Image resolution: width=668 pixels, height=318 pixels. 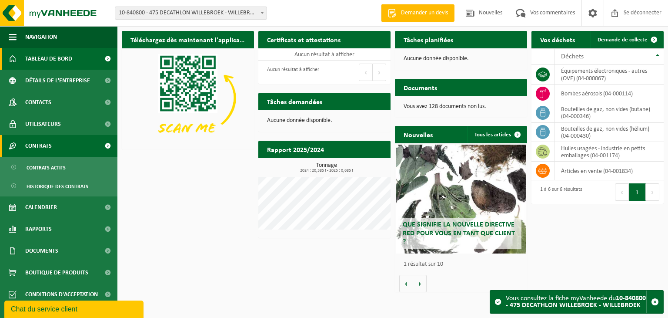 What do you see at coordinates (49, 59) in the screenshot?
I see `font: Tableau de bord` at bounding box center [49, 59].